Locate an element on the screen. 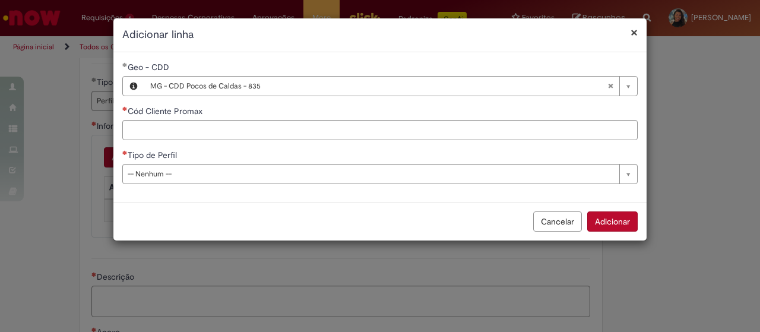  span: Obrigatório Preenchido is located at coordinates (125, 65).